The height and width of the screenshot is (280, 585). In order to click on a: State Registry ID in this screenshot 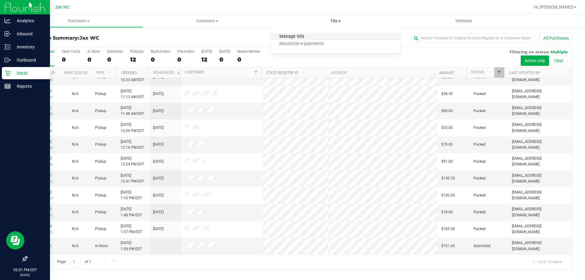, I will do `click(282, 73)`.